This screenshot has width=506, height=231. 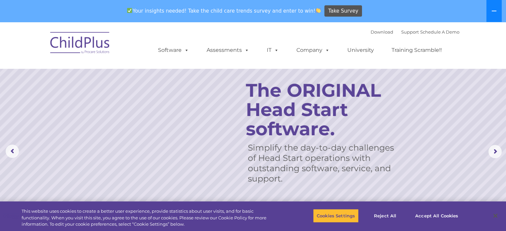 What do you see at coordinates (273, 50) in the screenshot?
I see `a: IT` at bounding box center [273, 50].